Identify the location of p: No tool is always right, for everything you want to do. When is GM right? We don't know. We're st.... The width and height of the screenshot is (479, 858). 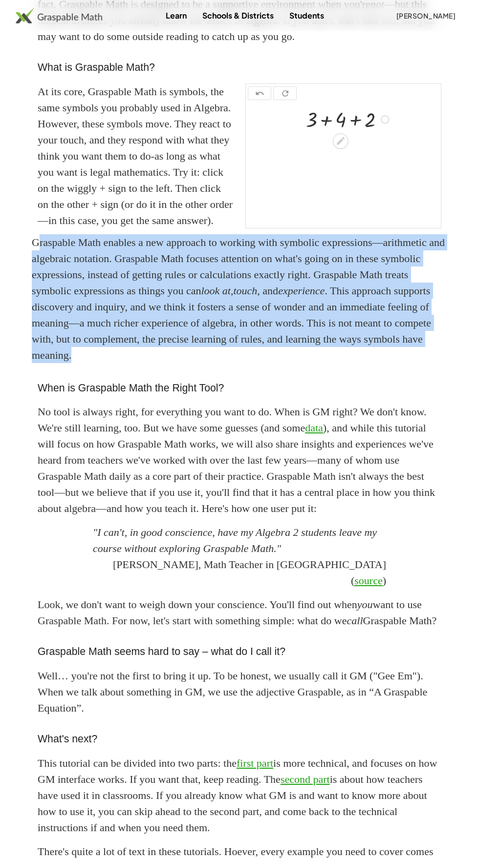
(239, 460).